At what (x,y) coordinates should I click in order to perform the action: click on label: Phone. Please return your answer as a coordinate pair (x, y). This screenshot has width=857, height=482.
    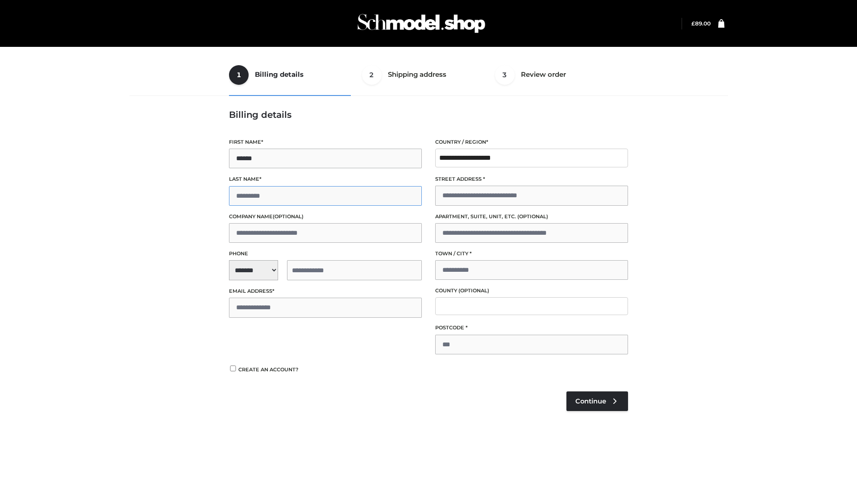
    Looking at the image, I should click on (325, 253).